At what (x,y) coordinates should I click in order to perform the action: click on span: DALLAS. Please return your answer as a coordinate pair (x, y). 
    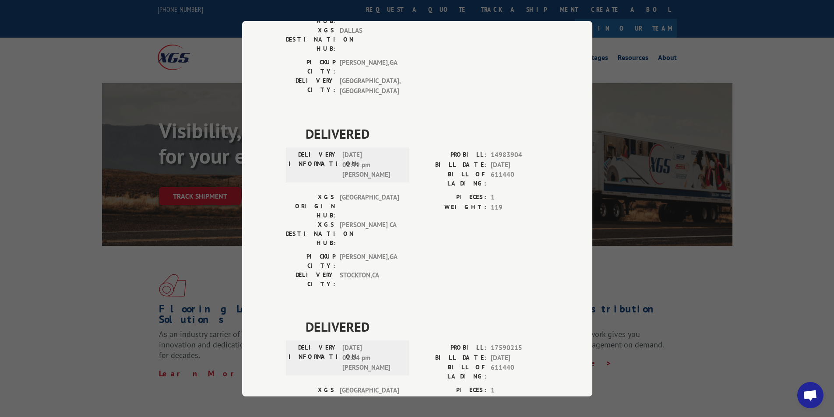
    Looking at the image, I should click on (369, 39).